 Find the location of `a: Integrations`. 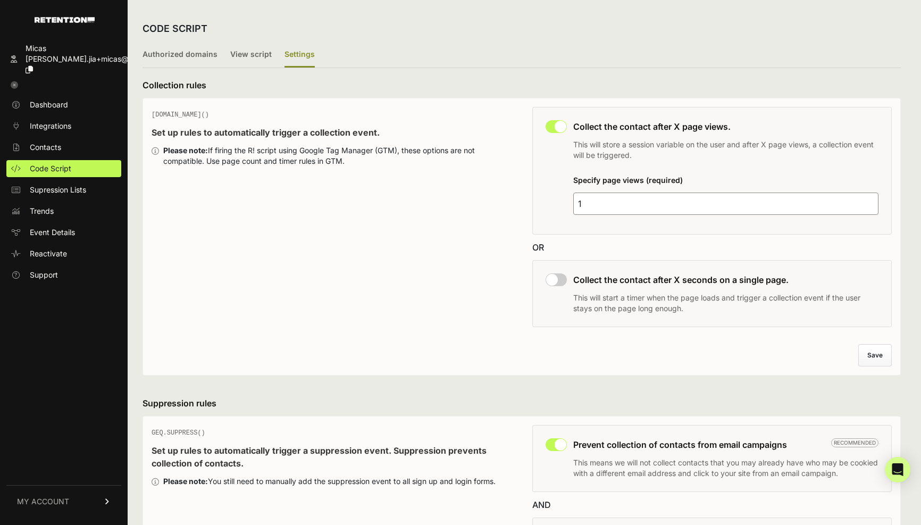

a: Integrations is located at coordinates (64, 126).